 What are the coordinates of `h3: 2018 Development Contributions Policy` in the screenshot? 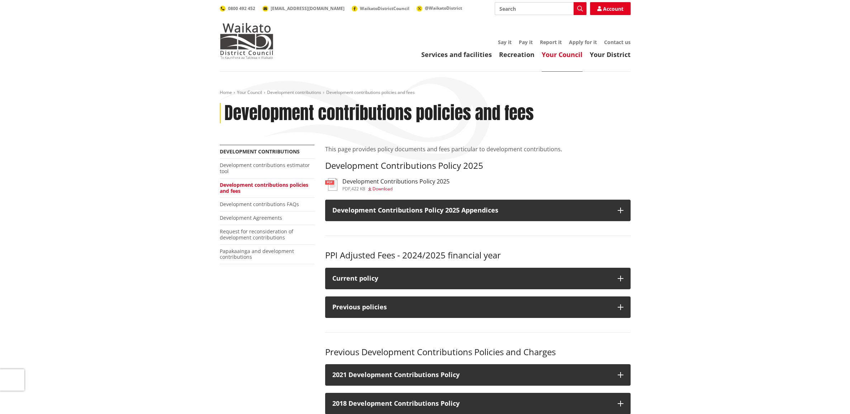 It's located at (471, 404).